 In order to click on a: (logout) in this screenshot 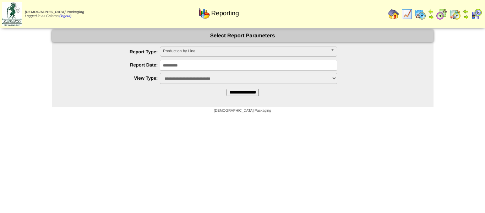, I will do `click(65, 16)`.